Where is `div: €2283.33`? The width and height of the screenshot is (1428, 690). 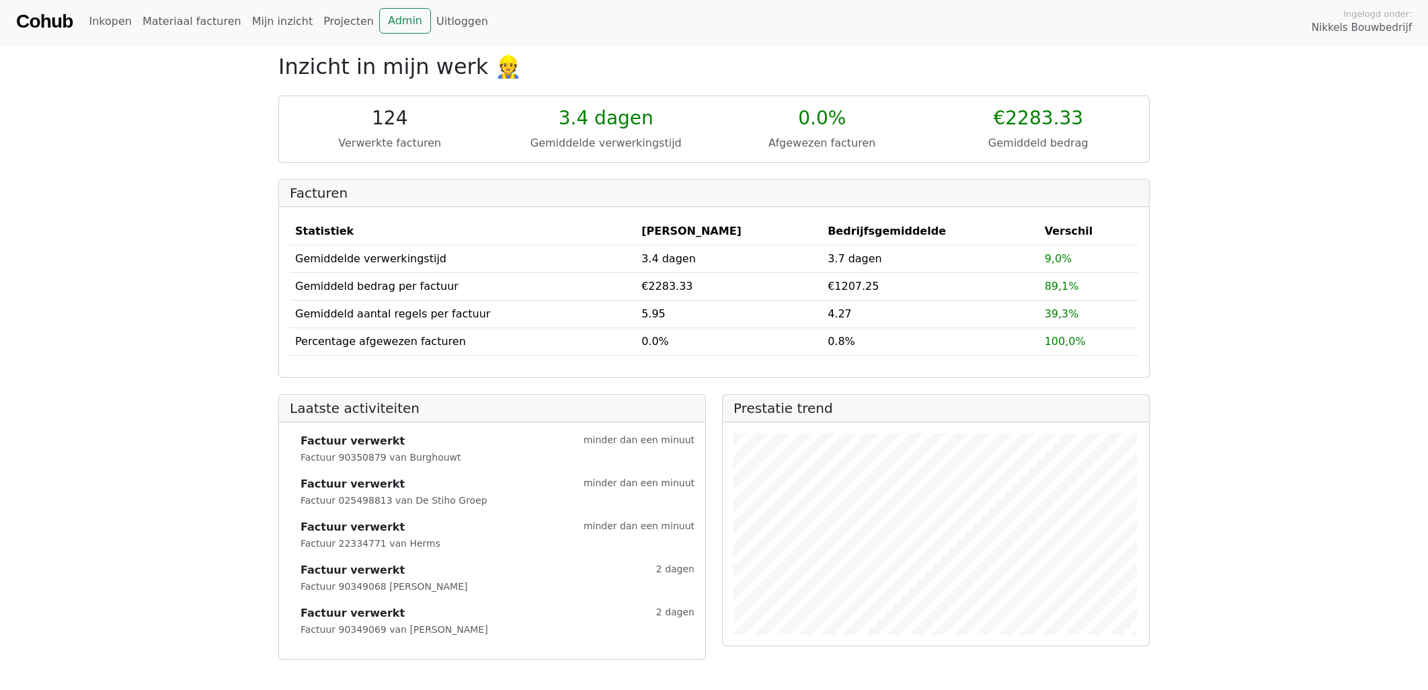 div: €2283.33 is located at coordinates (1038, 118).